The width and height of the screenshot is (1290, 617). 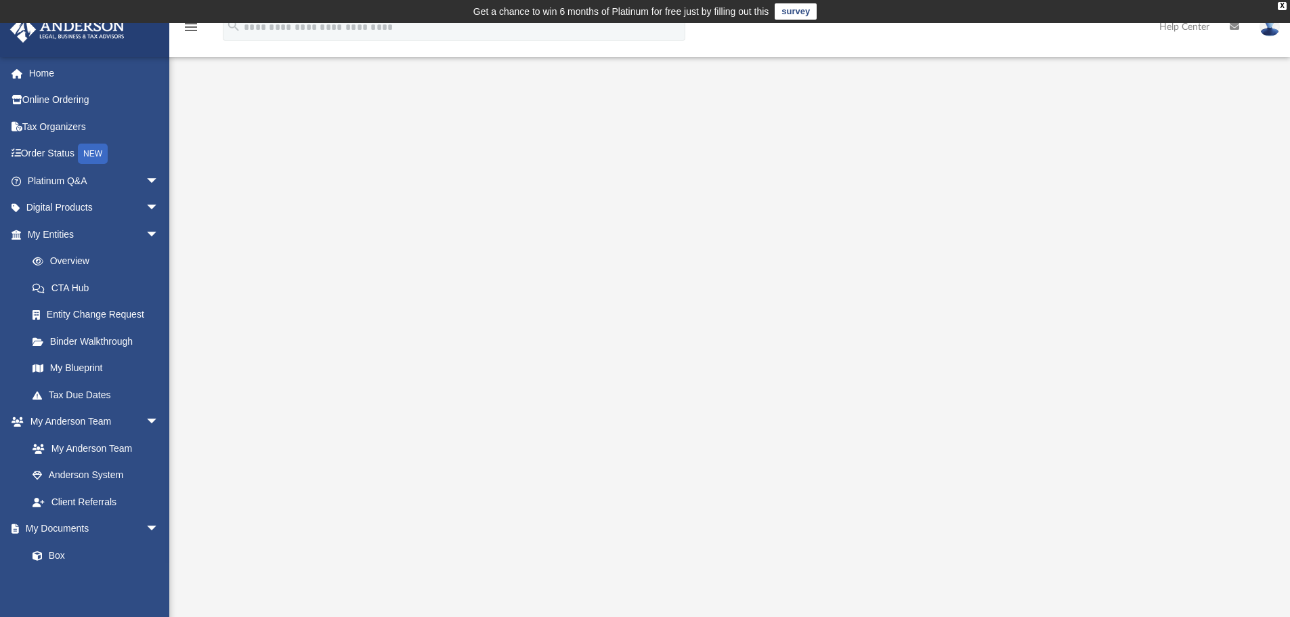 I want to click on div: Get a chance to win 6 months of Platinum for free just by filling out this, so click(x=621, y=12).